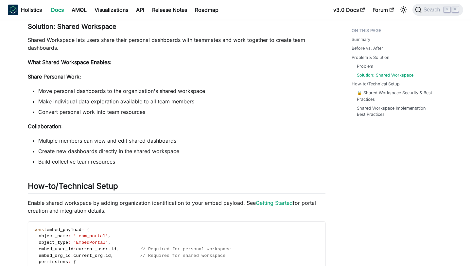 Image resolution: width=471 pixels, height=266 pixels. What do you see at coordinates (64, 229) in the screenshot?
I see `span: embed_payload` at bounding box center [64, 229].